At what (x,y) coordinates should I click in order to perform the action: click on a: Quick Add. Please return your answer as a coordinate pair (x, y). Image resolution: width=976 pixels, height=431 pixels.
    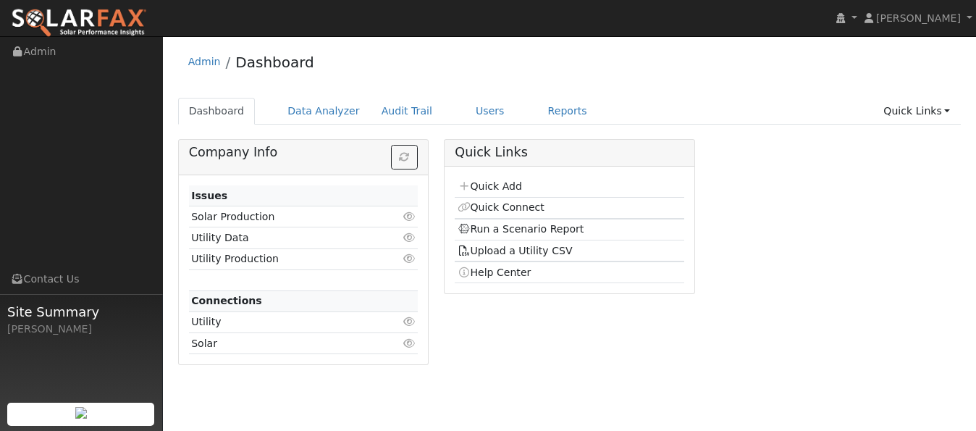
    Looking at the image, I should click on (490, 186).